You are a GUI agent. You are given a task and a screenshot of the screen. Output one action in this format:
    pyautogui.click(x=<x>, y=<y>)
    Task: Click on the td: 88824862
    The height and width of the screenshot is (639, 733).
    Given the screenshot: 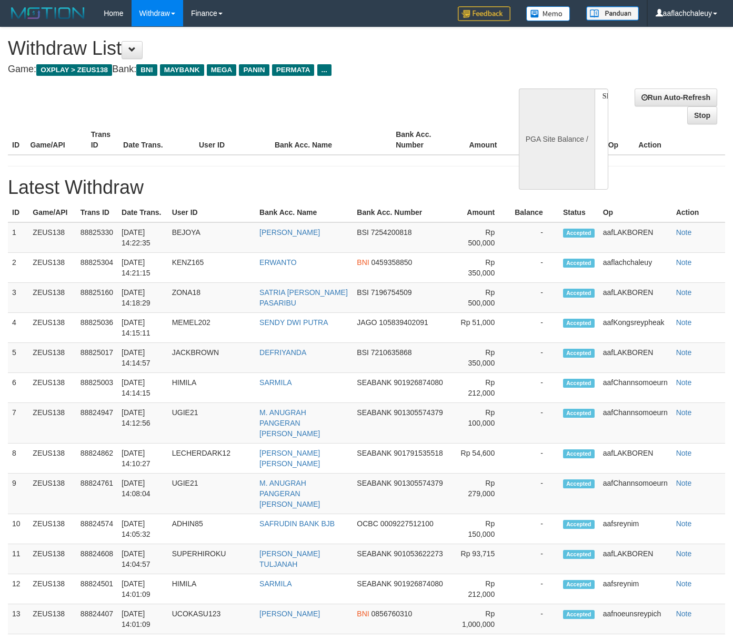 What is the action you would take?
    pyautogui.click(x=97, y=458)
    